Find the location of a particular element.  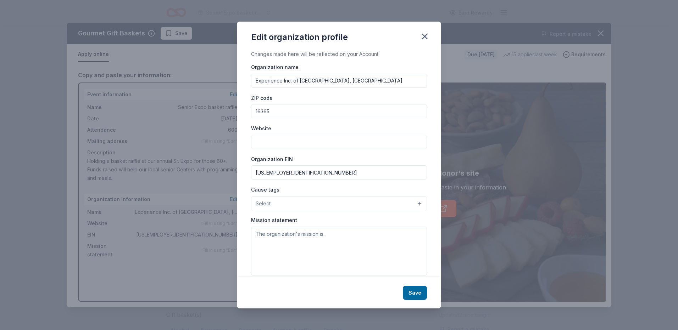

input: 12345 (U.S. only) is located at coordinates (339, 111).